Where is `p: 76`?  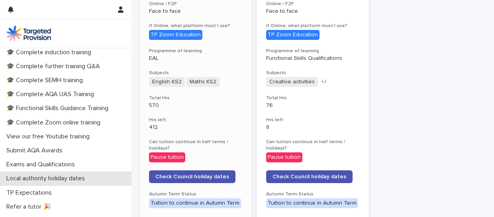 p: 76 is located at coordinates (313, 105).